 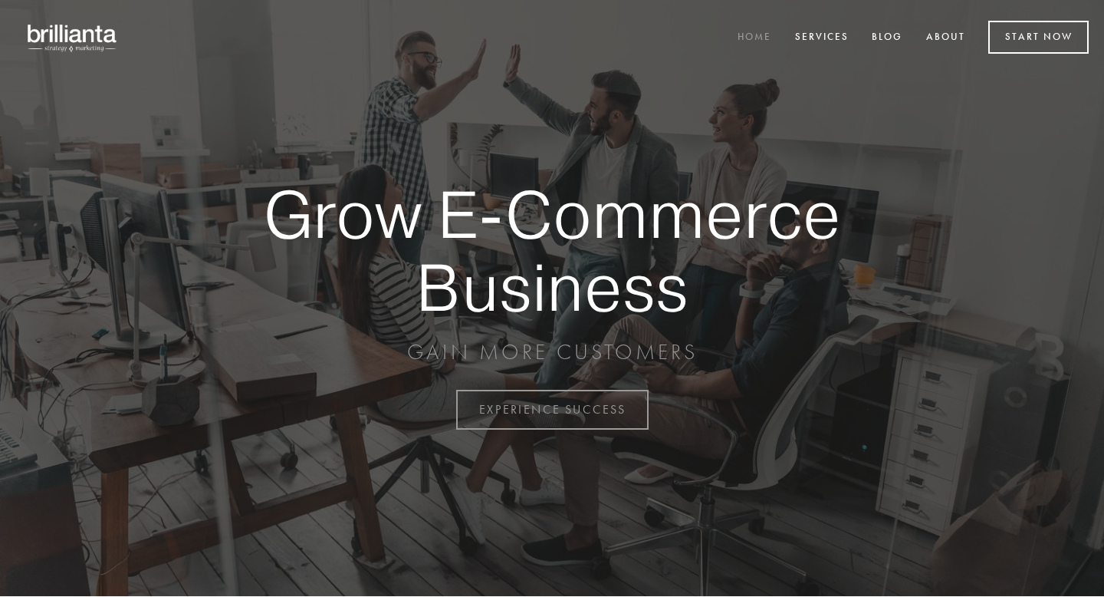 What do you see at coordinates (755, 38) in the screenshot?
I see `a: Home` at bounding box center [755, 38].